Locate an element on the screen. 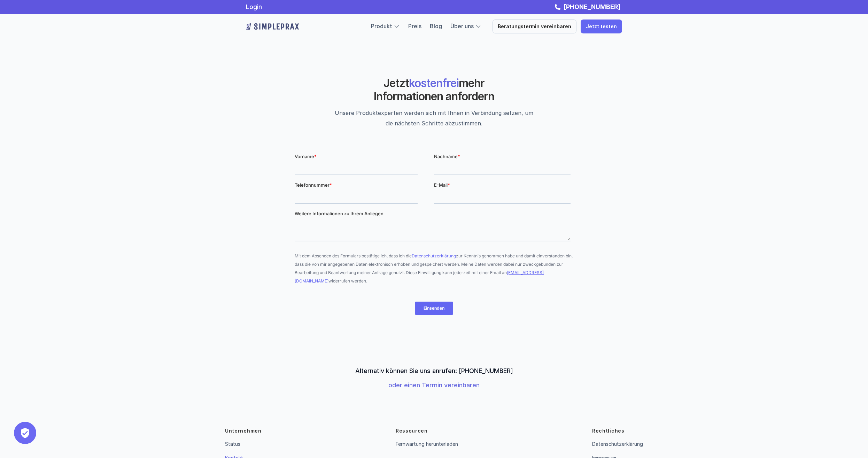 The height and width of the screenshot is (458, 868). span: Nachname is located at coordinates (151, 3).